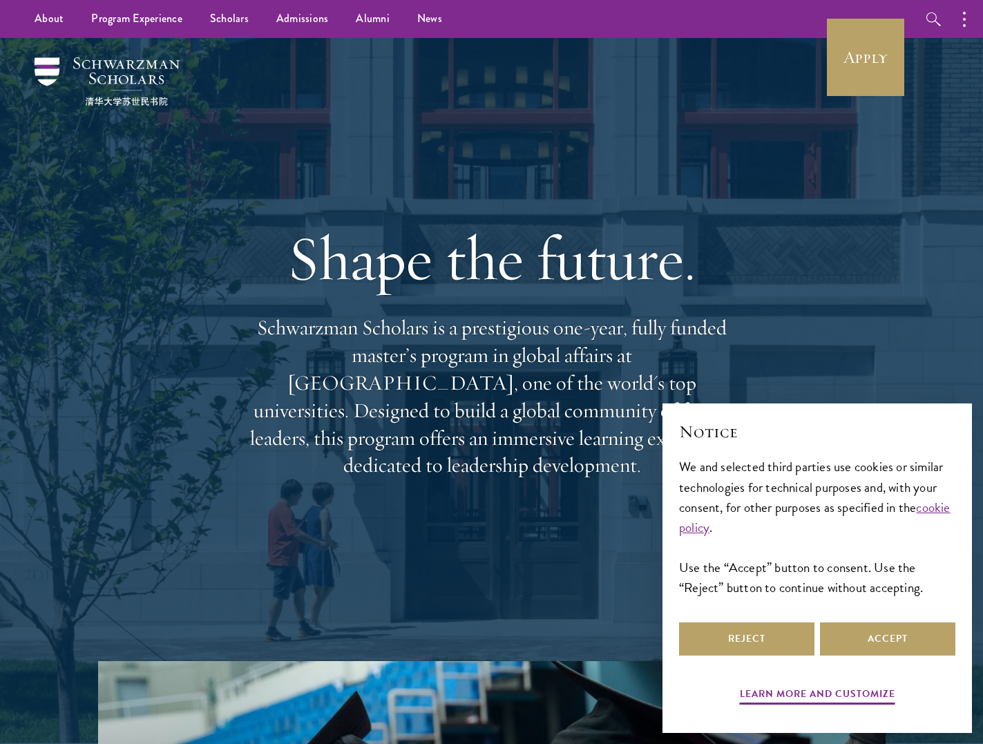 The image size is (983, 744). Describe the element at coordinates (492, 396) in the screenshot. I see `p: Schwarzman Scholars is a prestigious one-year, fully funded master’s program in global affairs at...` at that location.